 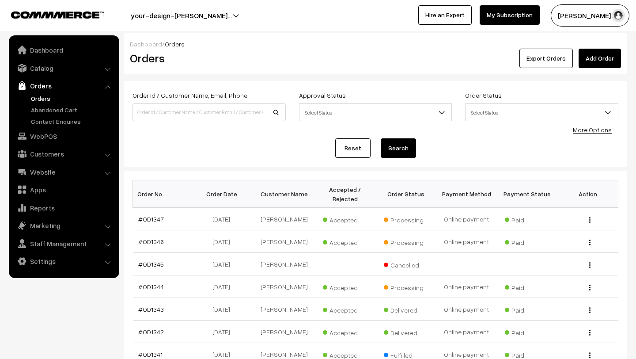 I want to click on a: Contact Enquires, so click(x=72, y=121).